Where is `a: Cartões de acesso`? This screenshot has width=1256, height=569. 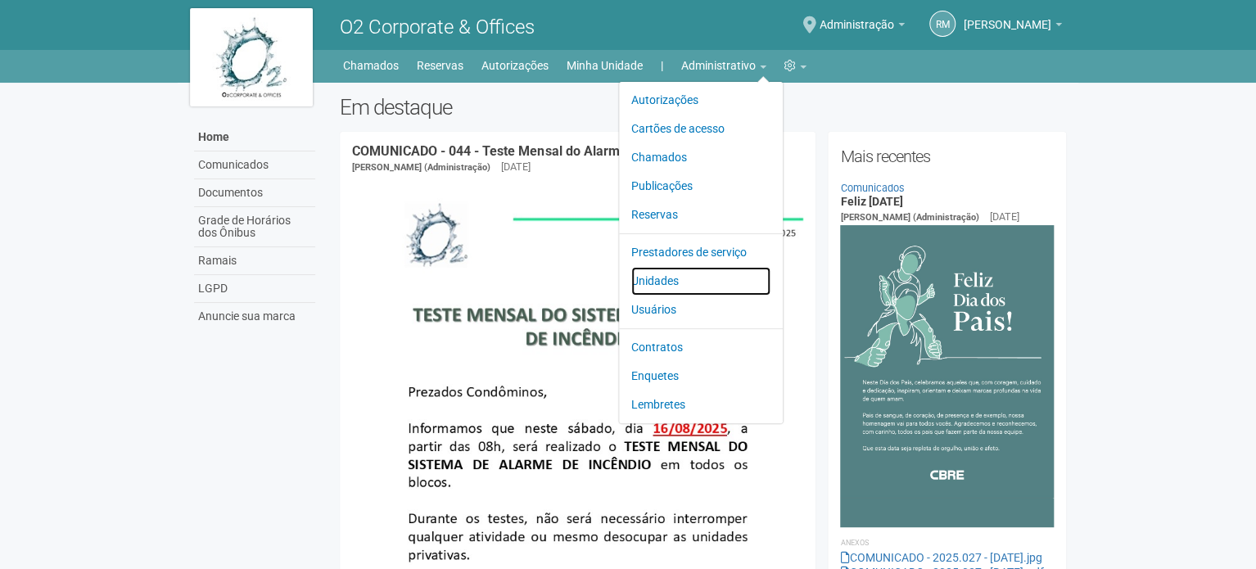 a: Cartões de acesso is located at coordinates (701, 129).